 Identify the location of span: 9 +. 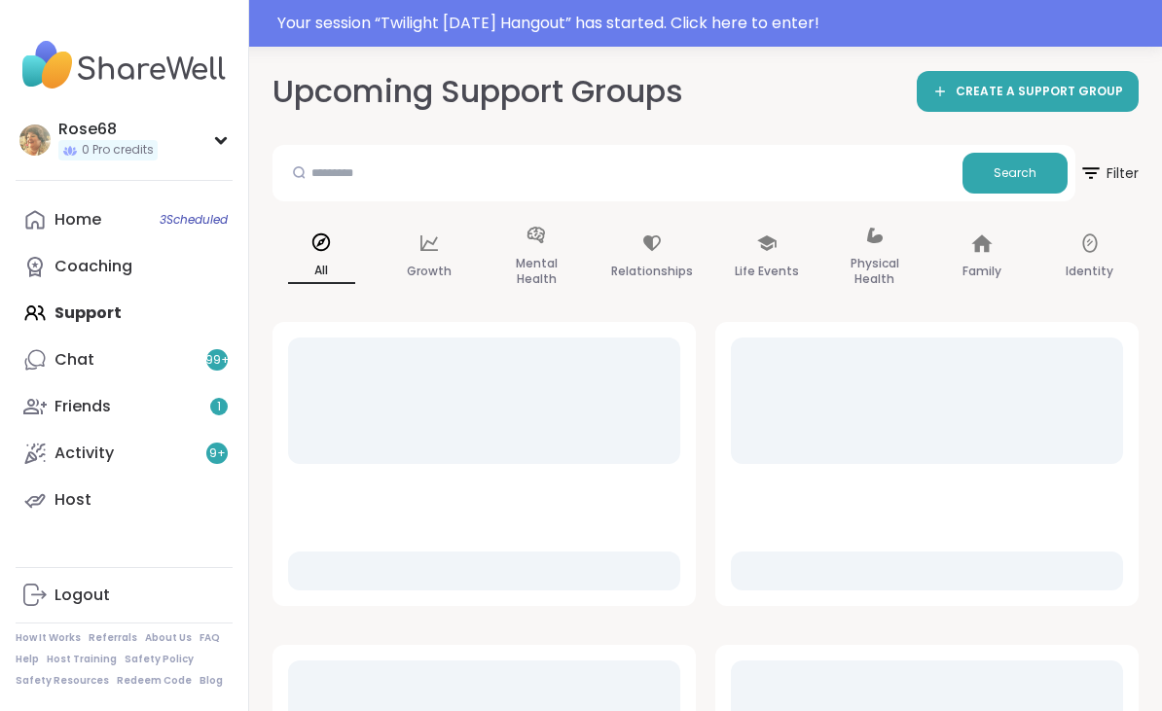
(217, 453).